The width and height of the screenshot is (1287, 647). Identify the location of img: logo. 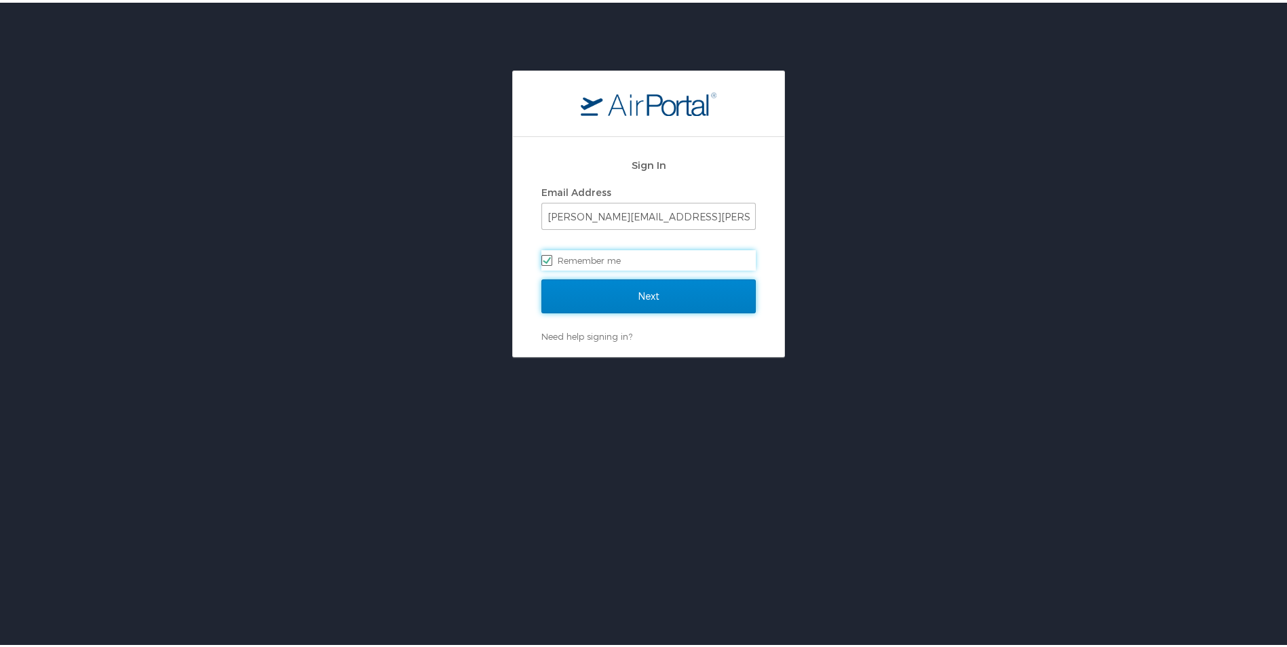
(649, 101).